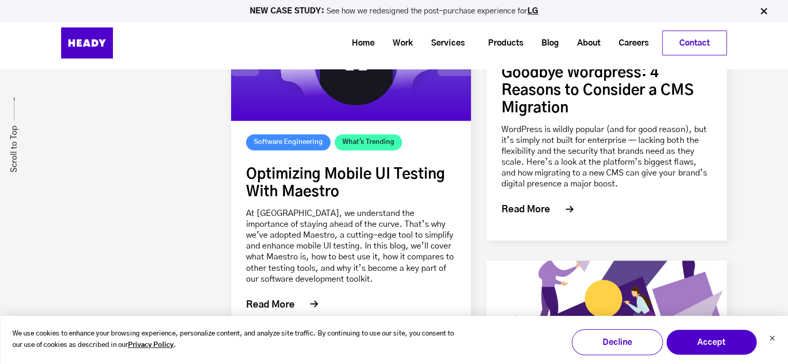 The height and width of the screenshot is (364, 788). I want to click on a: What's Trending, so click(368, 142).